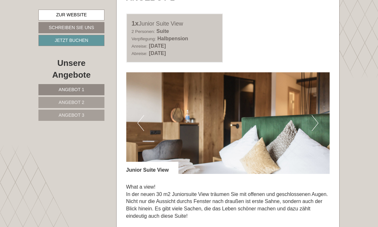 Image resolution: width=378 pixels, height=227 pixels. What do you see at coordinates (71, 40) in the screenshot?
I see `a: Jetzt buchen` at bounding box center [71, 40].